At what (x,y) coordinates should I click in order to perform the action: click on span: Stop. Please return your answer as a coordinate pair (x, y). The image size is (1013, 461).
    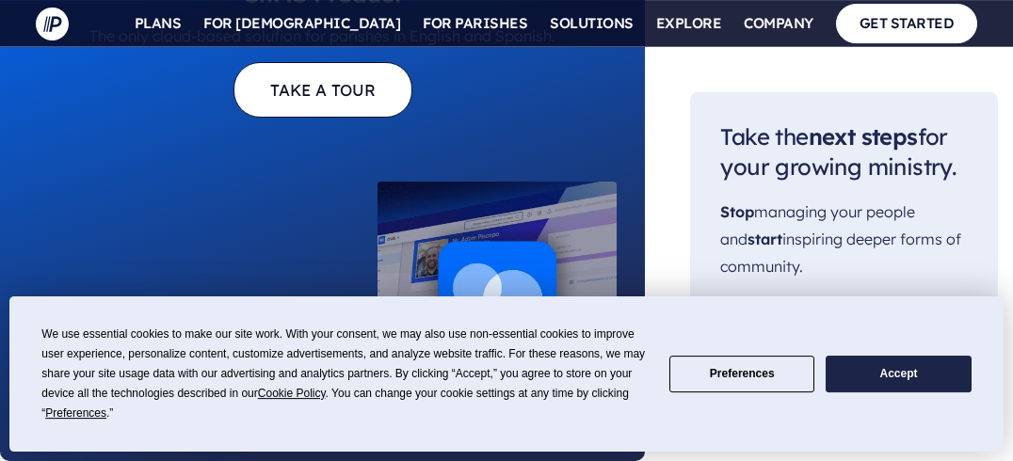
    Looking at the image, I should click on (737, 213).